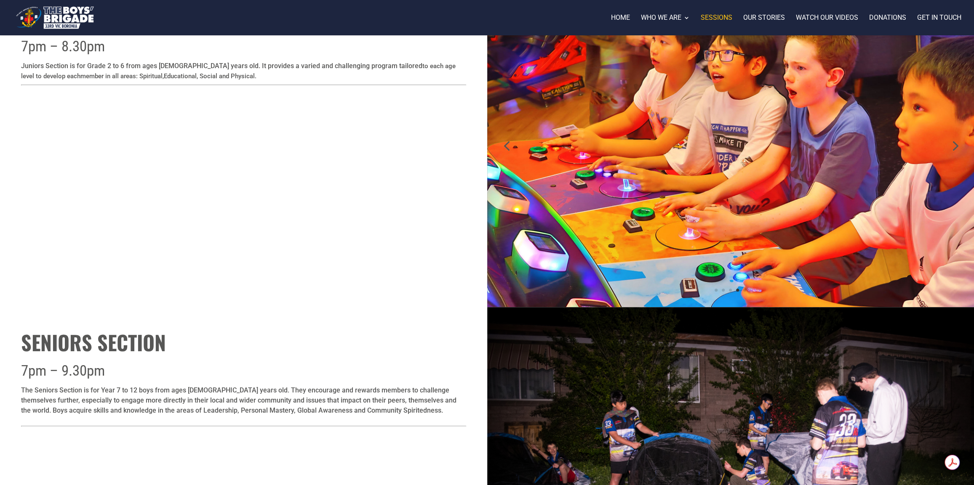  Describe the element at coordinates (210, 76) in the screenshot. I see `span: Educational, Social and Physical.` at that location.